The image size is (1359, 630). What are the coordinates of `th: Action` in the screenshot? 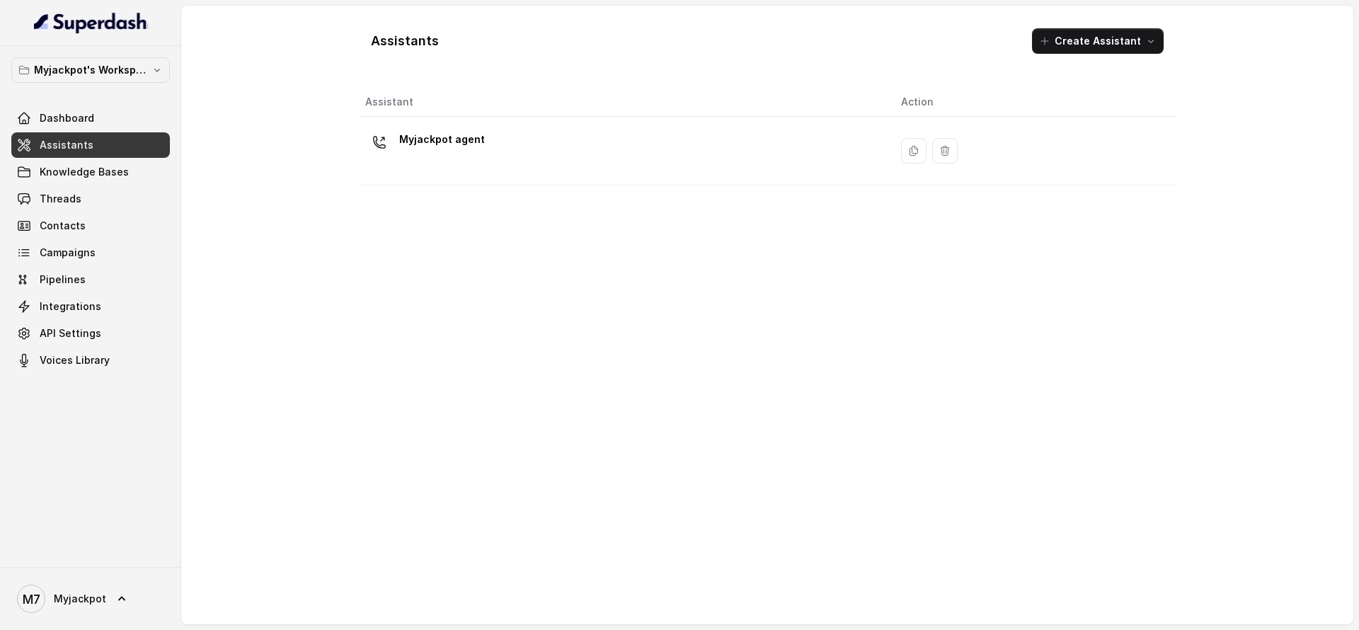 It's located at (1032, 102).